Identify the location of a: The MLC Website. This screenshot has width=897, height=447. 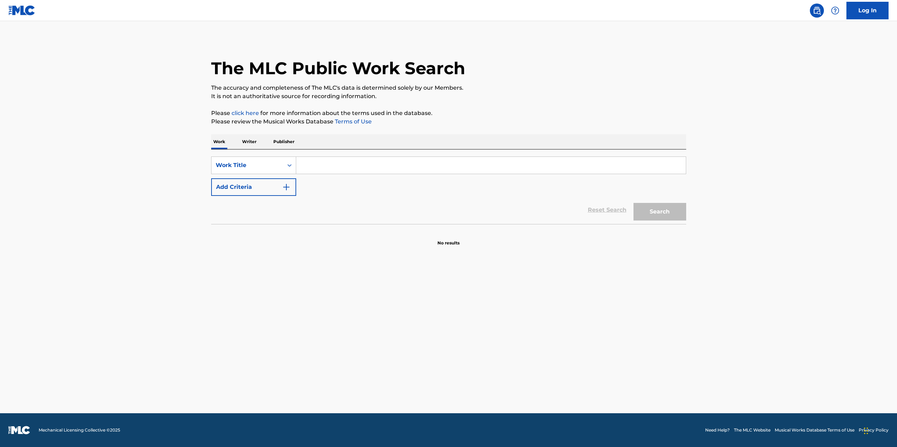
(753, 430).